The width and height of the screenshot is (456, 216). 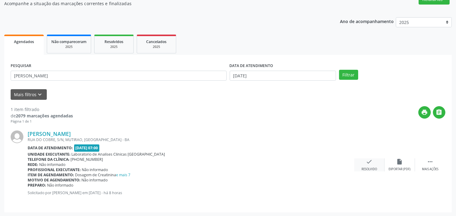 I want to click on p: Acompanhe a situação das marcações correntes e finalizadas, so click(x=161, y=3).